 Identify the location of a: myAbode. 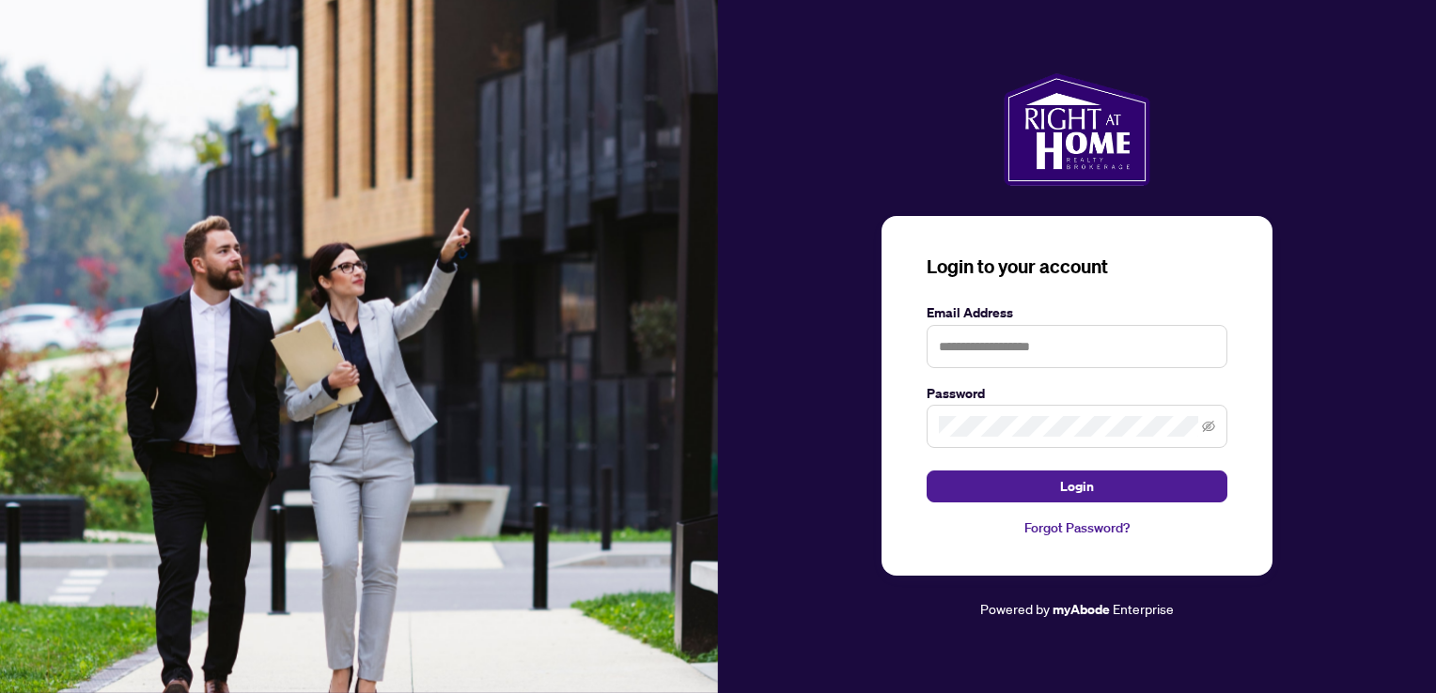
(1080, 610).